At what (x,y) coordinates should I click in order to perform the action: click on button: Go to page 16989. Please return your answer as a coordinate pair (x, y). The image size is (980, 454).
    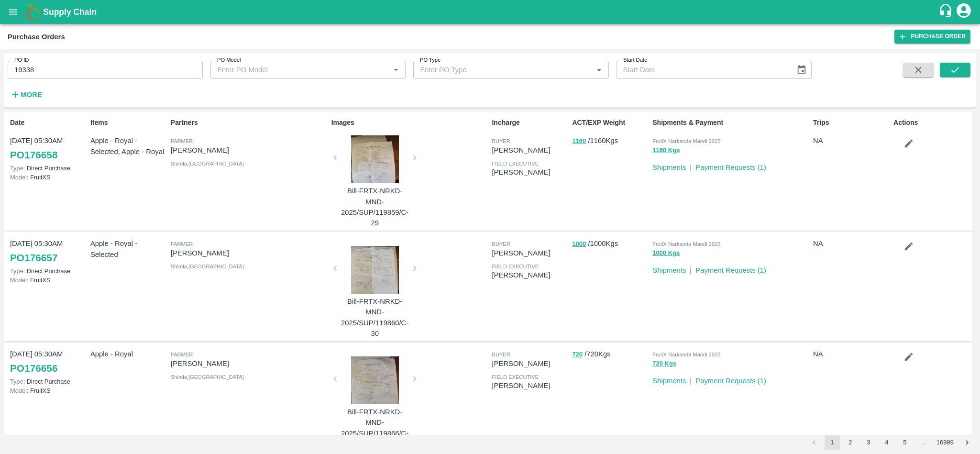
    Looking at the image, I should click on (945, 442).